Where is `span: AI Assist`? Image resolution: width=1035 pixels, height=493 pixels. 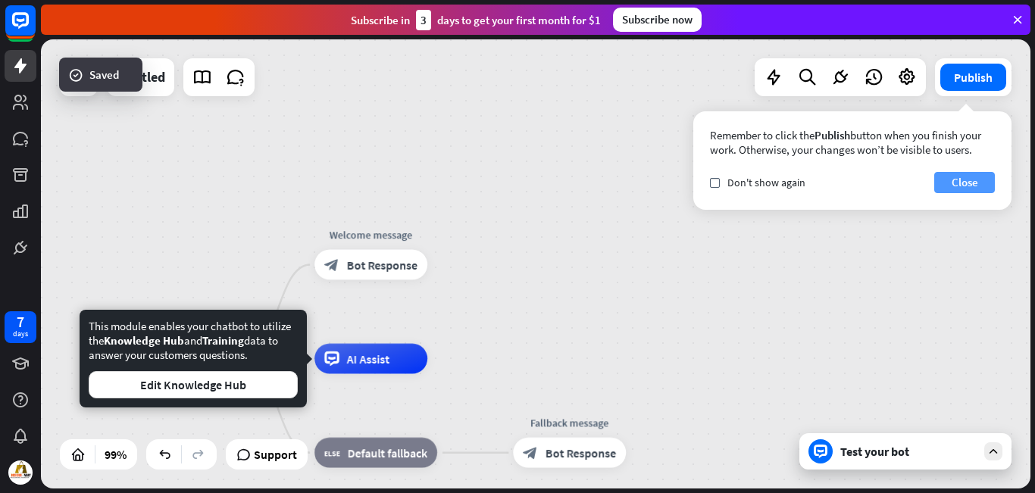 span: AI Assist is located at coordinates (368, 359).